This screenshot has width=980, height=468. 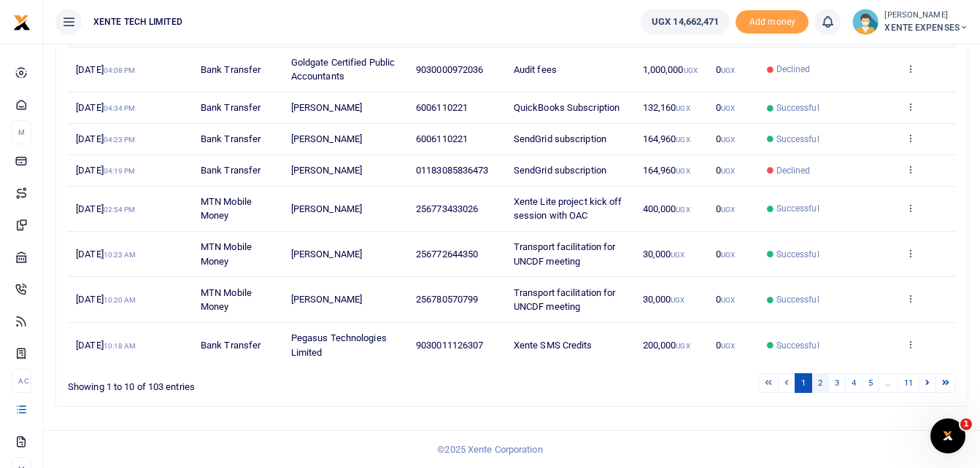 What do you see at coordinates (449, 345) in the screenshot?
I see `span: 9030011126307` at bounding box center [449, 345].